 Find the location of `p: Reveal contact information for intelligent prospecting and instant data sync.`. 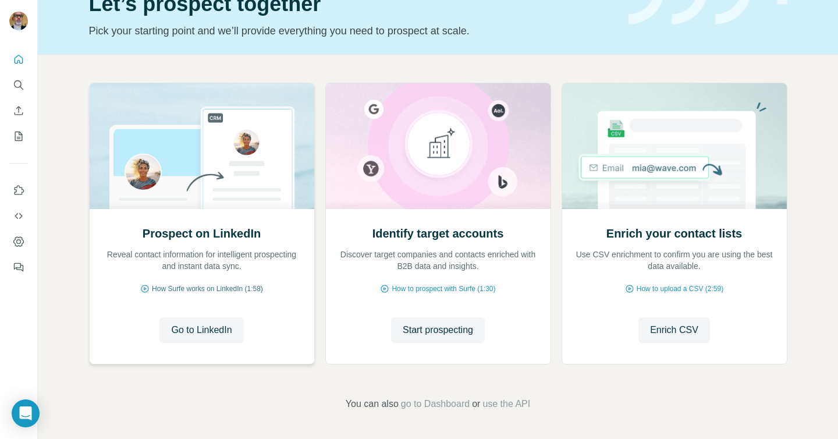

p: Reveal contact information for intelligent prospecting and instant data sync. is located at coordinates (202, 260).